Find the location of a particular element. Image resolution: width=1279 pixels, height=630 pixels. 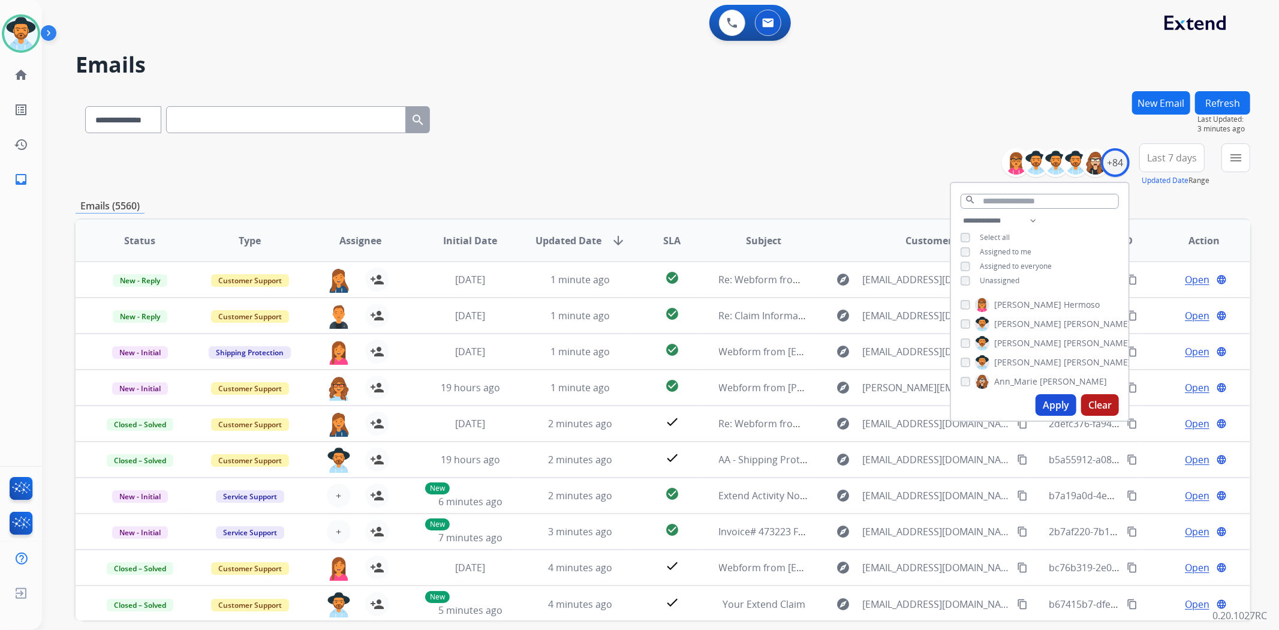

span: Re: Claim Information is located at coordinates (768, 315).